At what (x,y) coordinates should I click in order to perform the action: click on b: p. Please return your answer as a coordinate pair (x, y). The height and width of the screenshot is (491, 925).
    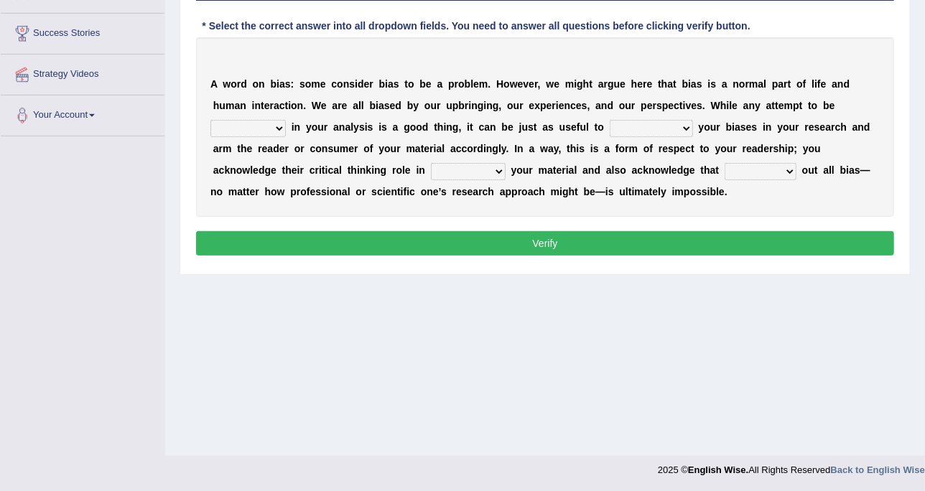
    Looking at the image, I should click on (543, 106).